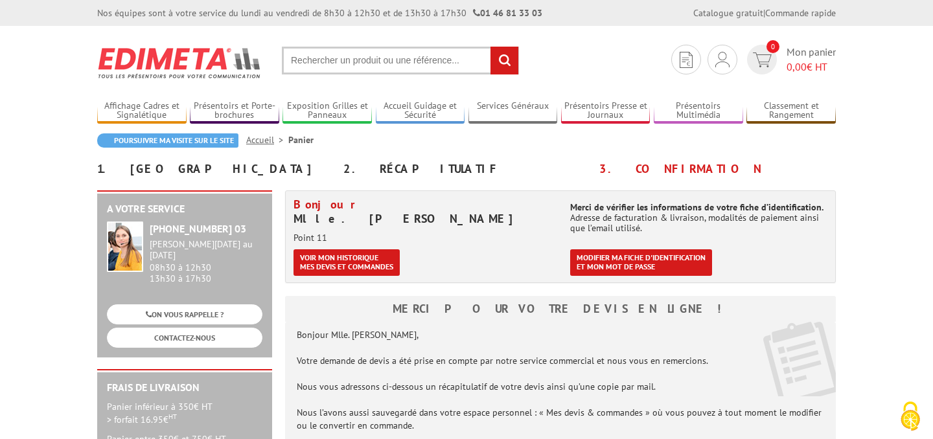  Describe the element at coordinates (507, 13) in the screenshot. I see `strong: 01 46 81 33 03` at that location.